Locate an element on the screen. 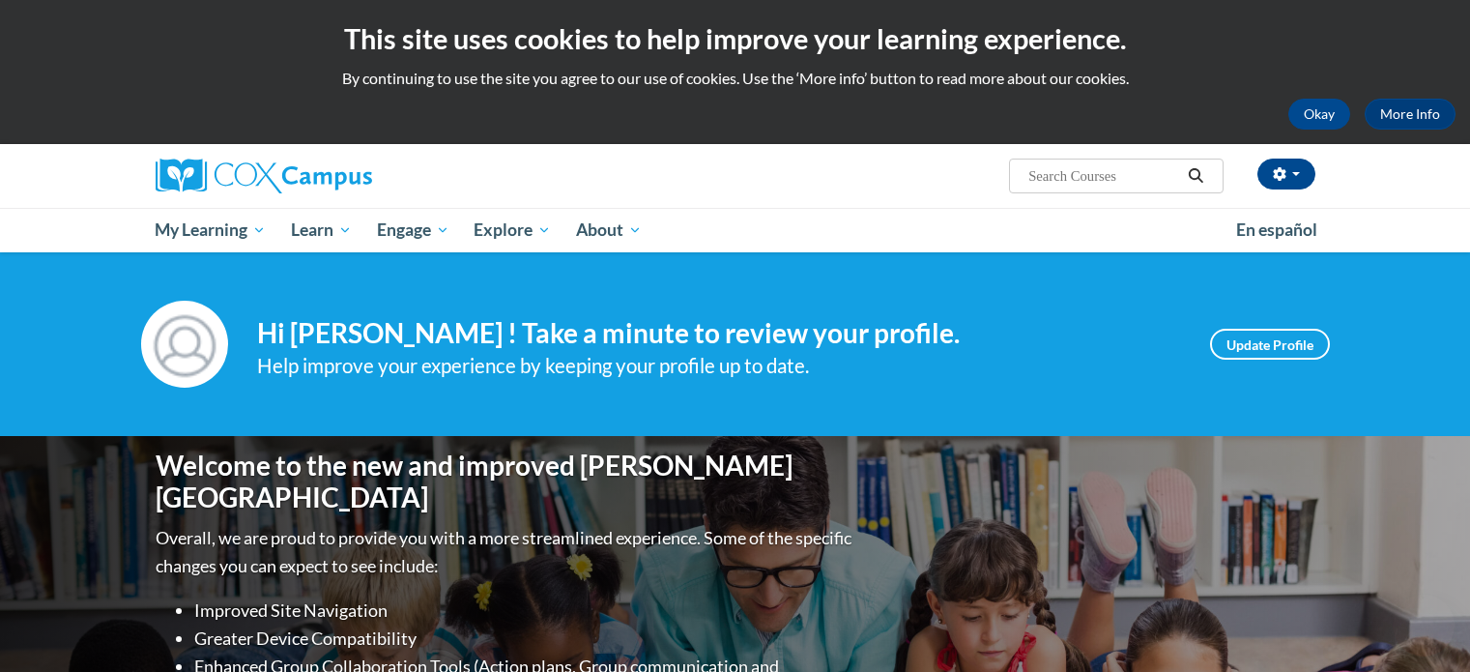 The image size is (1470, 672). a: More Info is located at coordinates (1410, 114).